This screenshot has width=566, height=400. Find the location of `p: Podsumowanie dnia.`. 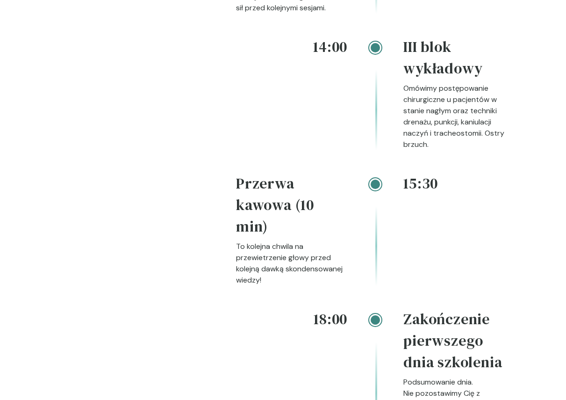

p: Podsumowanie dnia. is located at coordinates (459, 382).